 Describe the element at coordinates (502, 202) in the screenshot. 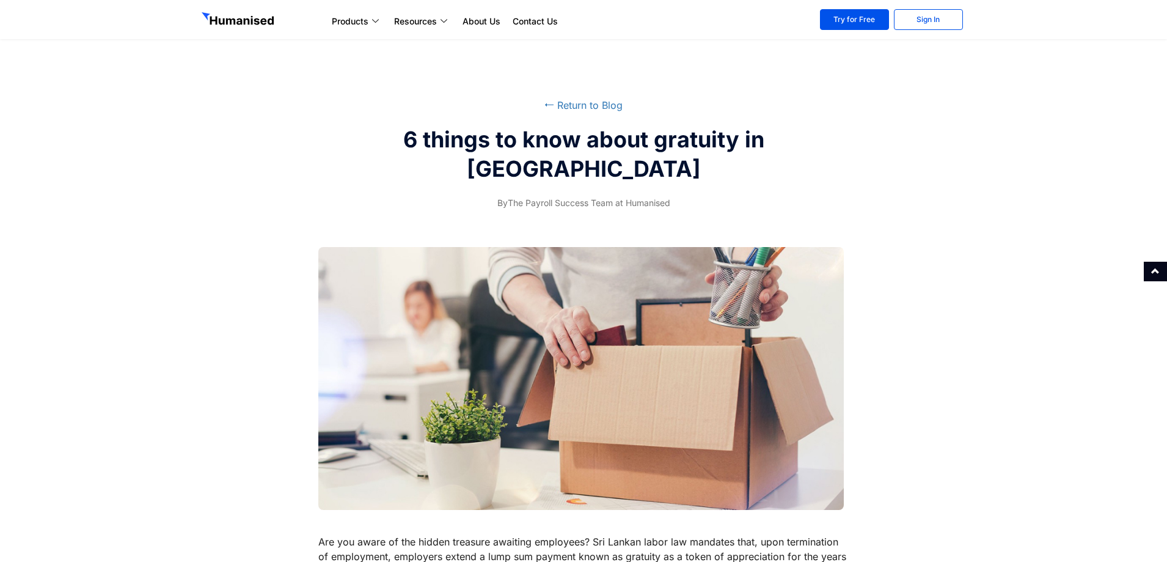

I see `span: By` at that location.